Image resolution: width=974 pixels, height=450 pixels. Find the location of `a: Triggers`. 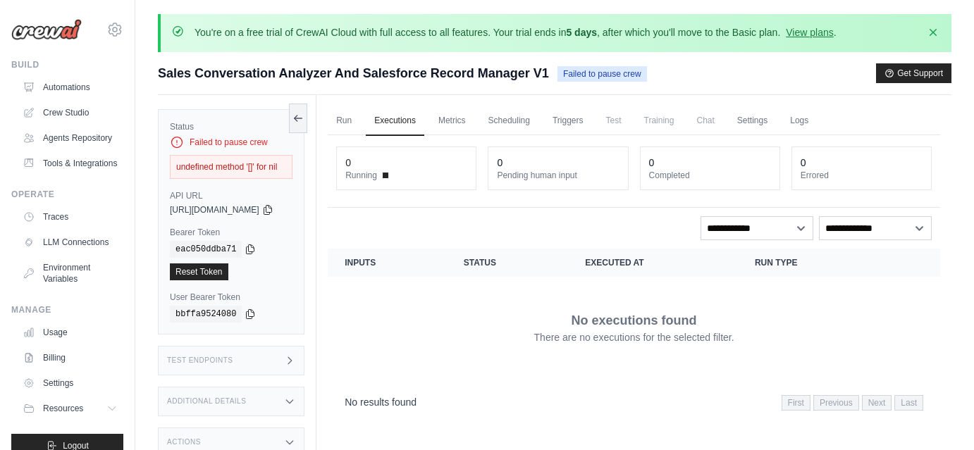

a: Triggers is located at coordinates (568, 121).